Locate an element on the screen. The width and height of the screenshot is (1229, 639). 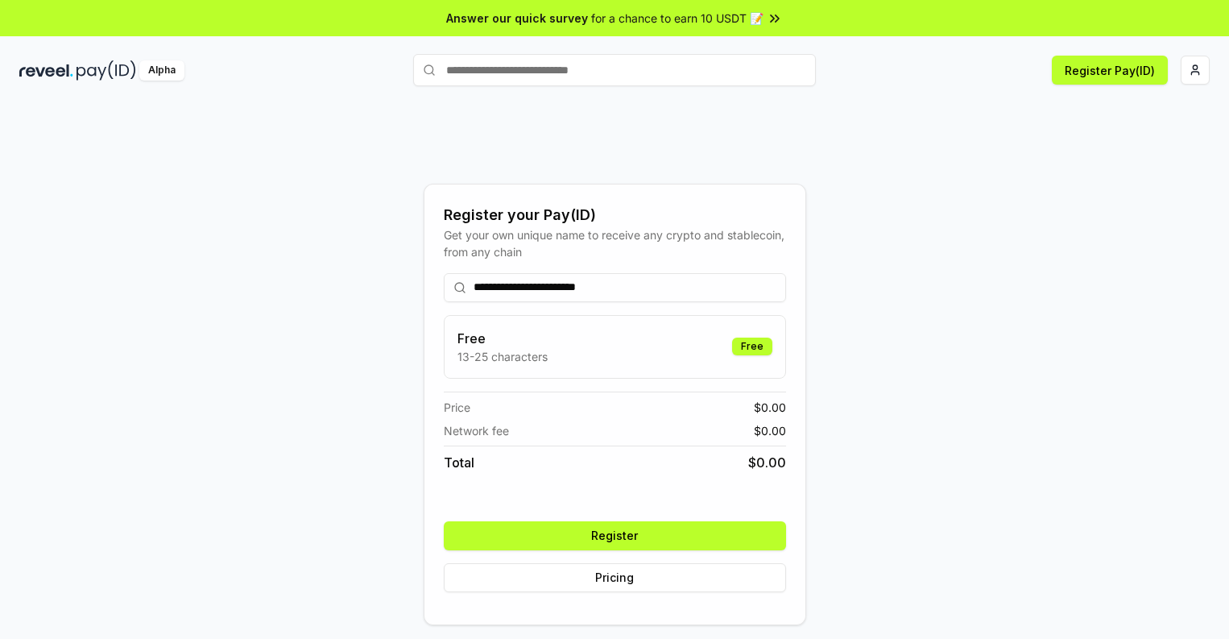
div: Alpha is located at coordinates (162, 70).